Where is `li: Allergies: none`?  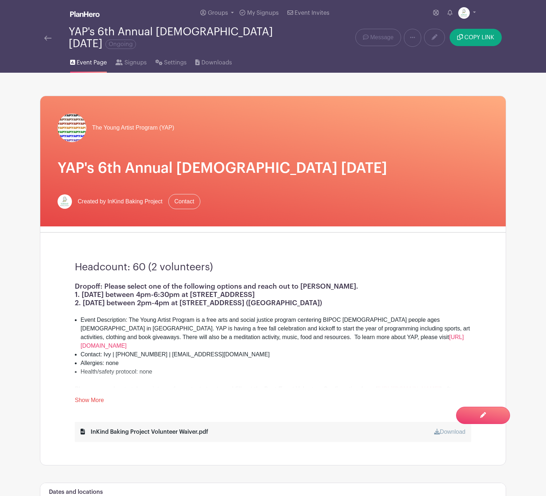
li: Allergies: none is located at coordinates (276, 363).